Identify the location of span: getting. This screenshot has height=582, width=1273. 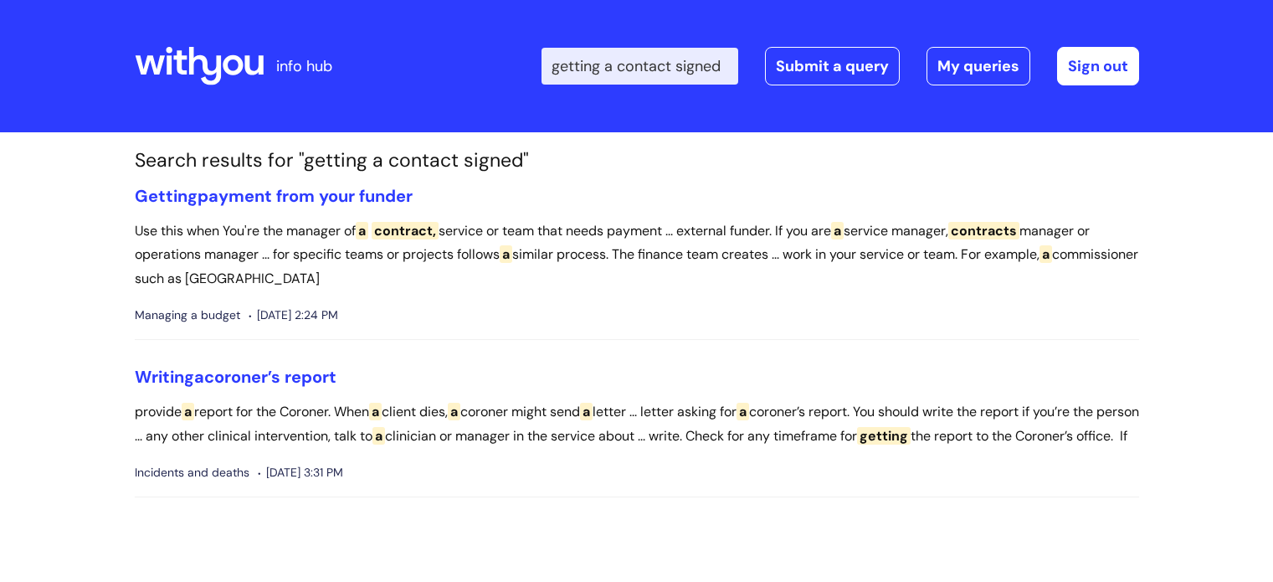
(884, 435).